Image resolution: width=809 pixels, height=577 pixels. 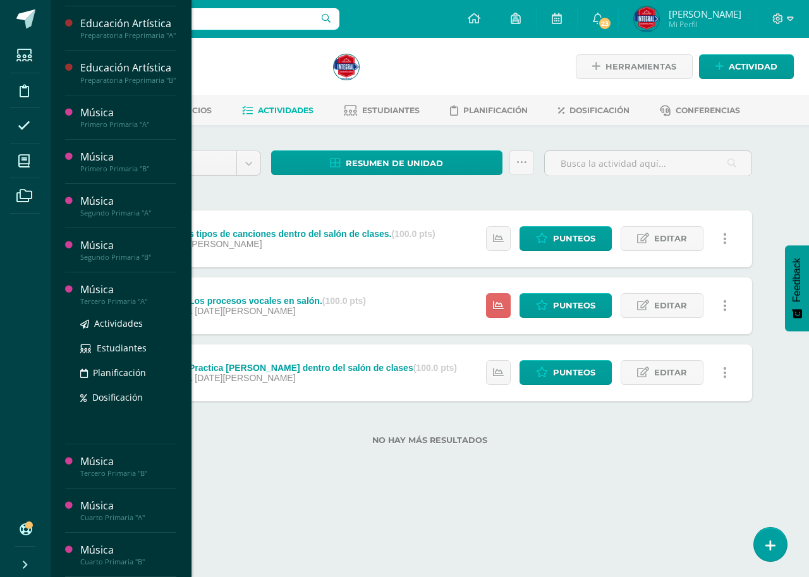 What do you see at coordinates (279, 234) in the screenshot?
I see `div: Parcial No. 1 Los tipos de canciones dentro del salón de clases.` at bounding box center [279, 234].